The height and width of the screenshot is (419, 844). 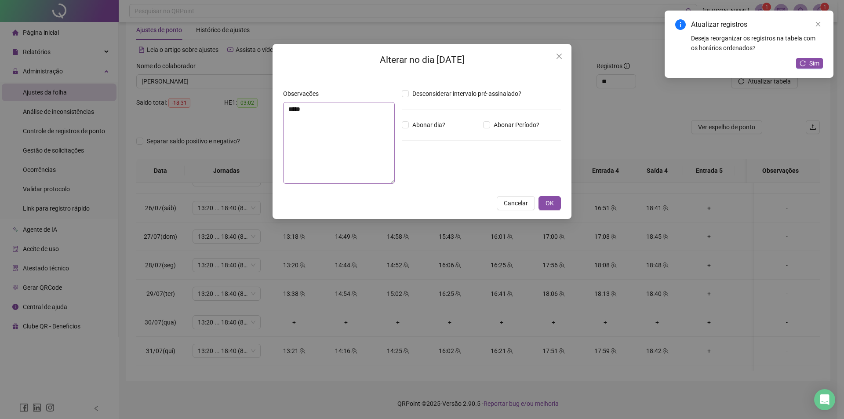 What do you see at coordinates (757, 25) in the screenshot?
I see `div: Atualizar registros` at bounding box center [757, 25].